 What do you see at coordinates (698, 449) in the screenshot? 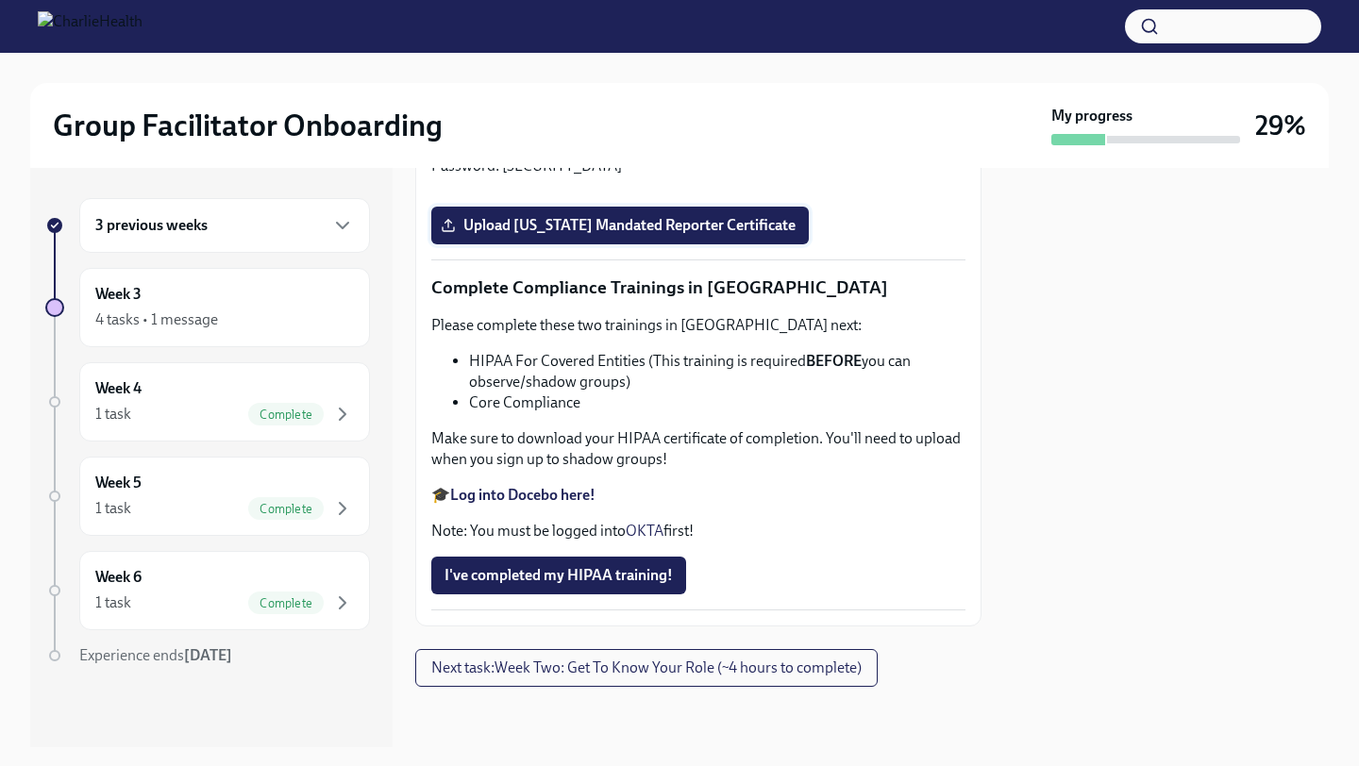
I see `p: Make sure to download your HIPAA certificate of completion. You'll need to upload when you sign u...` at bounding box center [698, 449].